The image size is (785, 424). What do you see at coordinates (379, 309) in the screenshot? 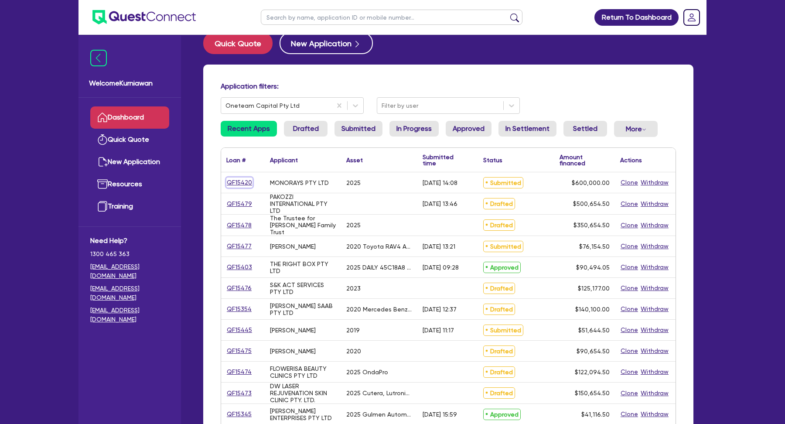
I see `div: 2020 Mercedes Benz Actros 2643 Tray Truck` at bounding box center [379, 309].